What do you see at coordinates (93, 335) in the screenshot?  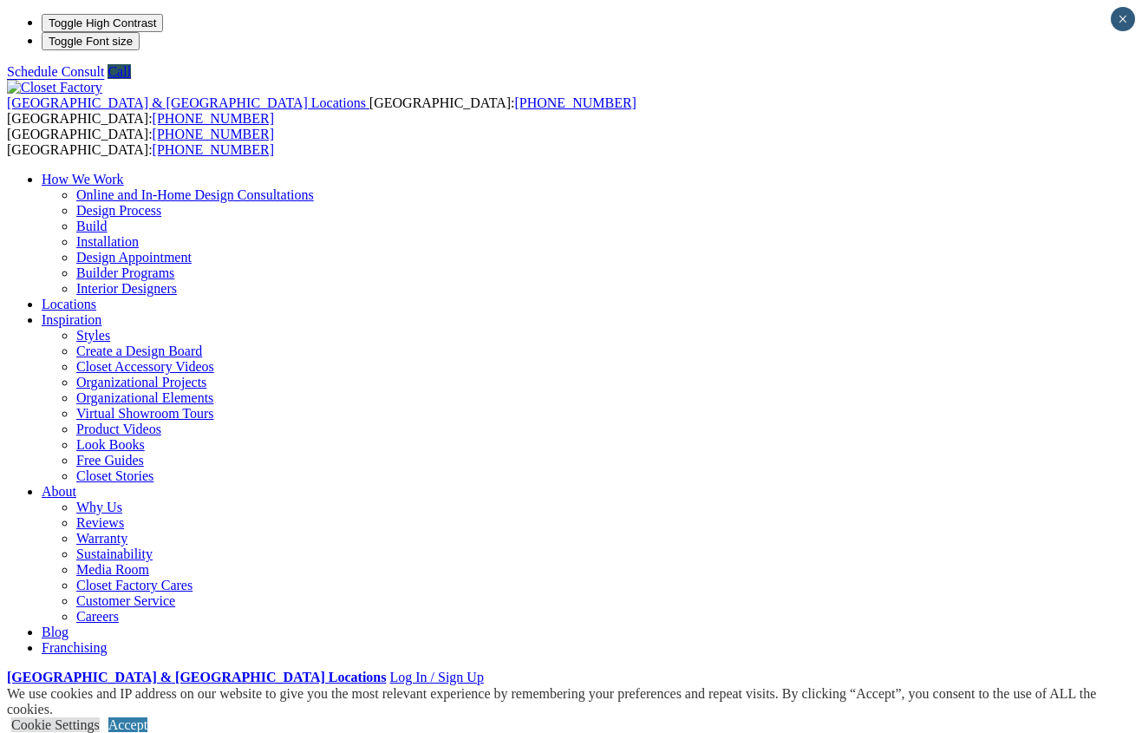 I see `a: Styles` at bounding box center [93, 335].